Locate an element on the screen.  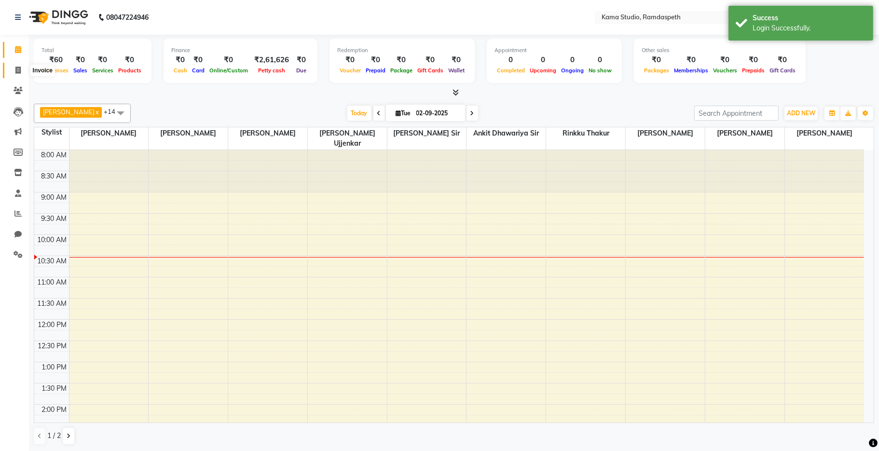
div: Appointment is located at coordinates (554, 50).